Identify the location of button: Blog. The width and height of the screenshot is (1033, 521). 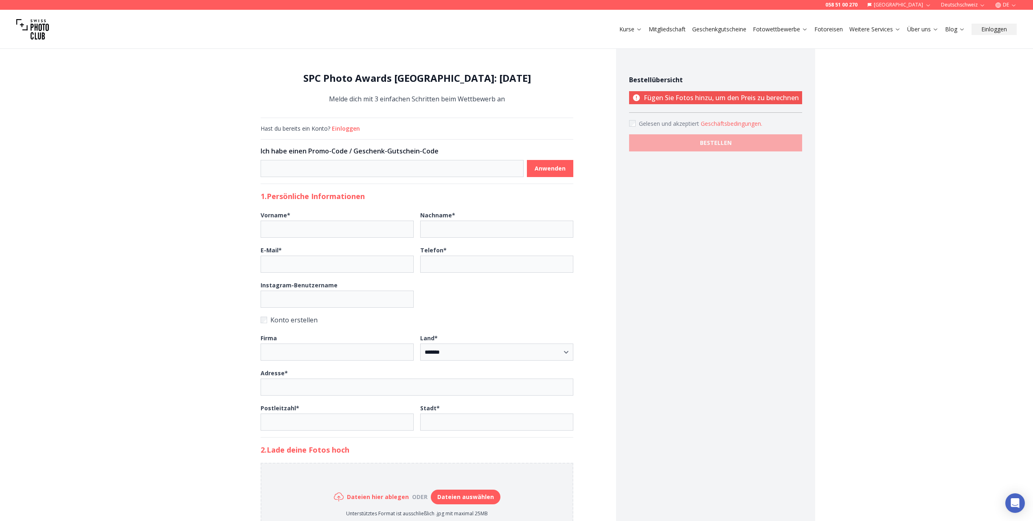
(955, 29).